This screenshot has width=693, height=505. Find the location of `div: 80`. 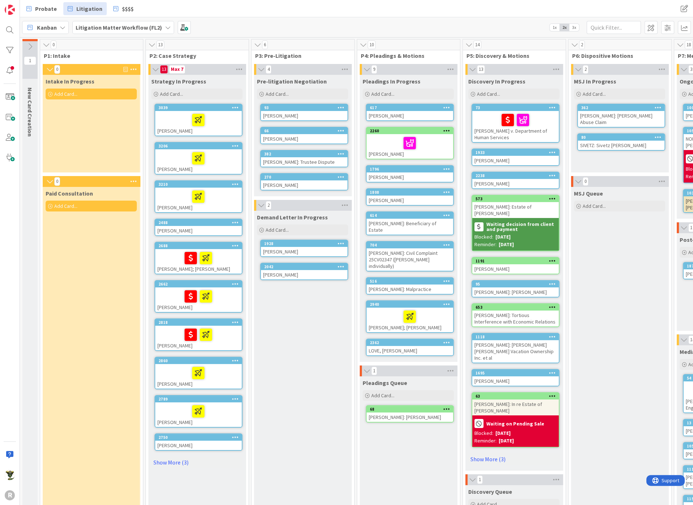

div: 80 is located at coordinates (621, 137).